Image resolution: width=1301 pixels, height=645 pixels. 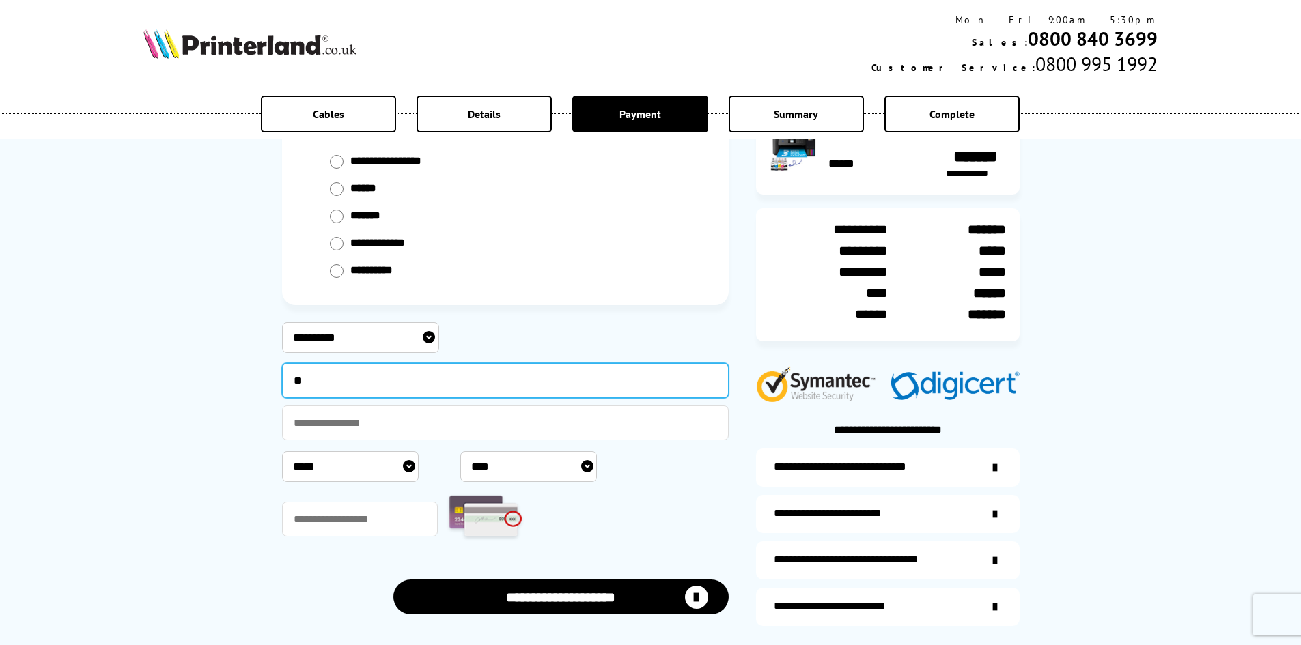 What do you see at coordinates (328, 114) in the screenshot?
I see `span: Cables` at bounding box center [328, 114].